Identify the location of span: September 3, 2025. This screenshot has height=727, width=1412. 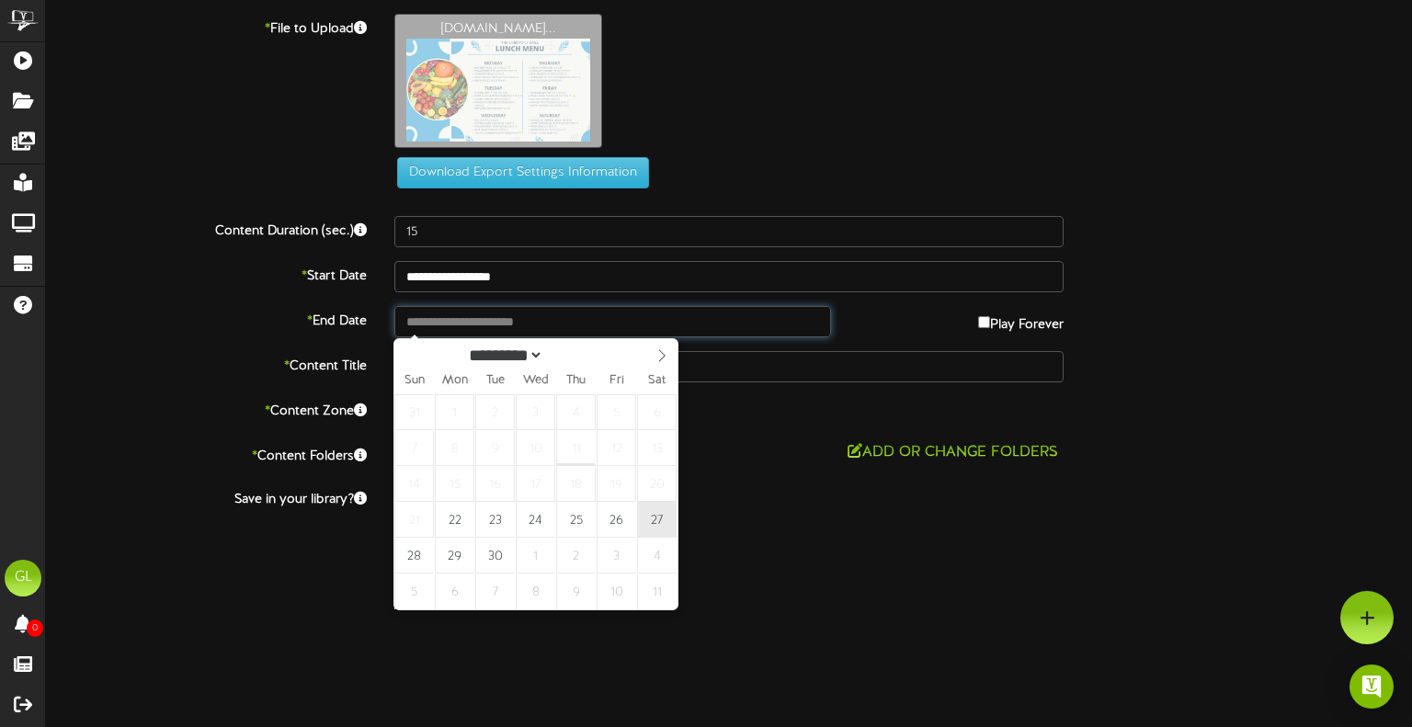
(535, 412).